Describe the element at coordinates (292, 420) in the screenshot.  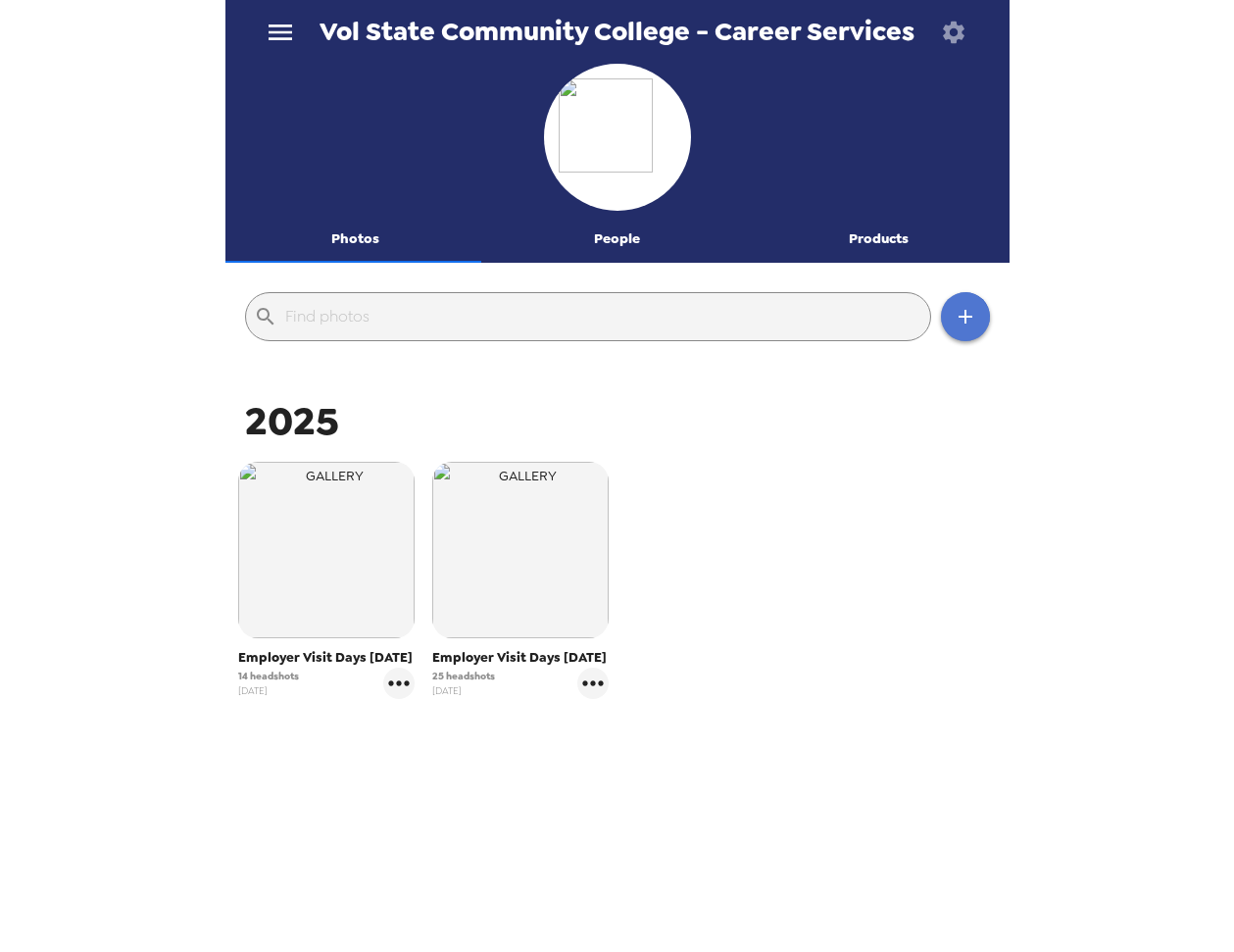
I see `span: 2025` at that location.